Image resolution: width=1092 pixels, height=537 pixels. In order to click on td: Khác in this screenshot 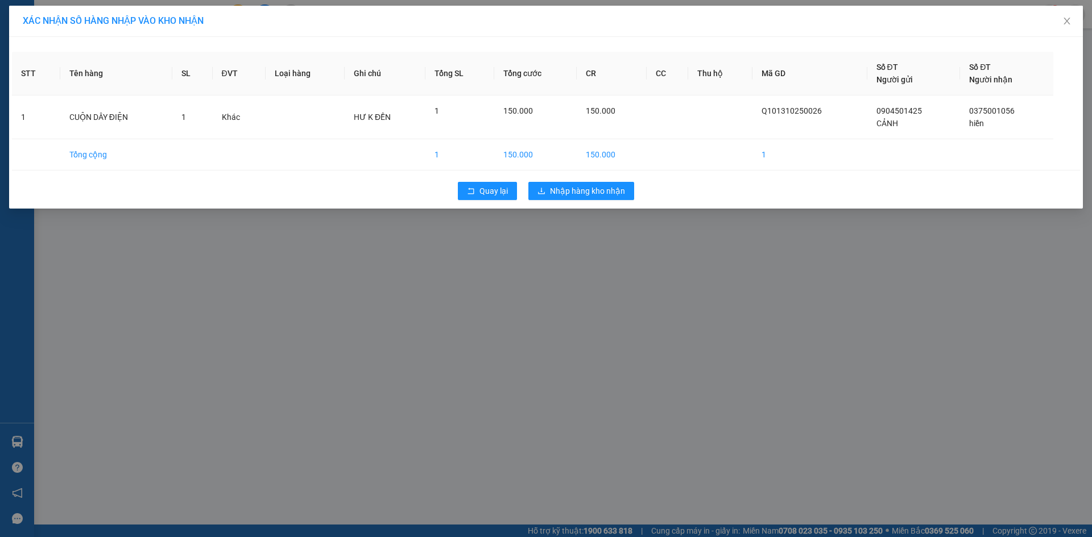, I will do `click(239, 117)`.